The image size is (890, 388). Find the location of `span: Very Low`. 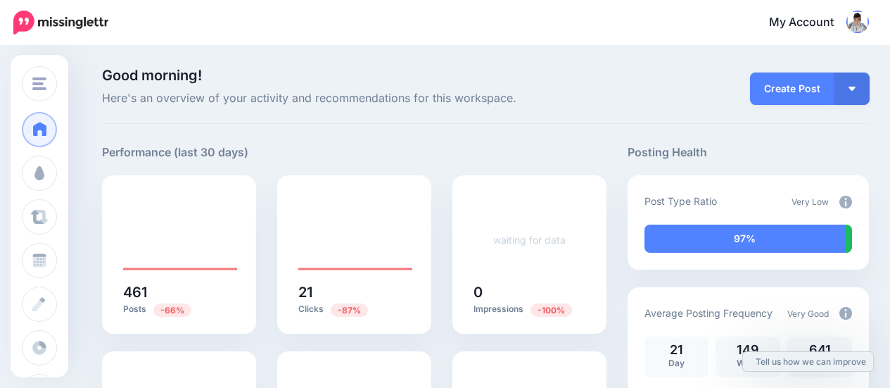

span: Very Low is located at coordinates (810, 201).